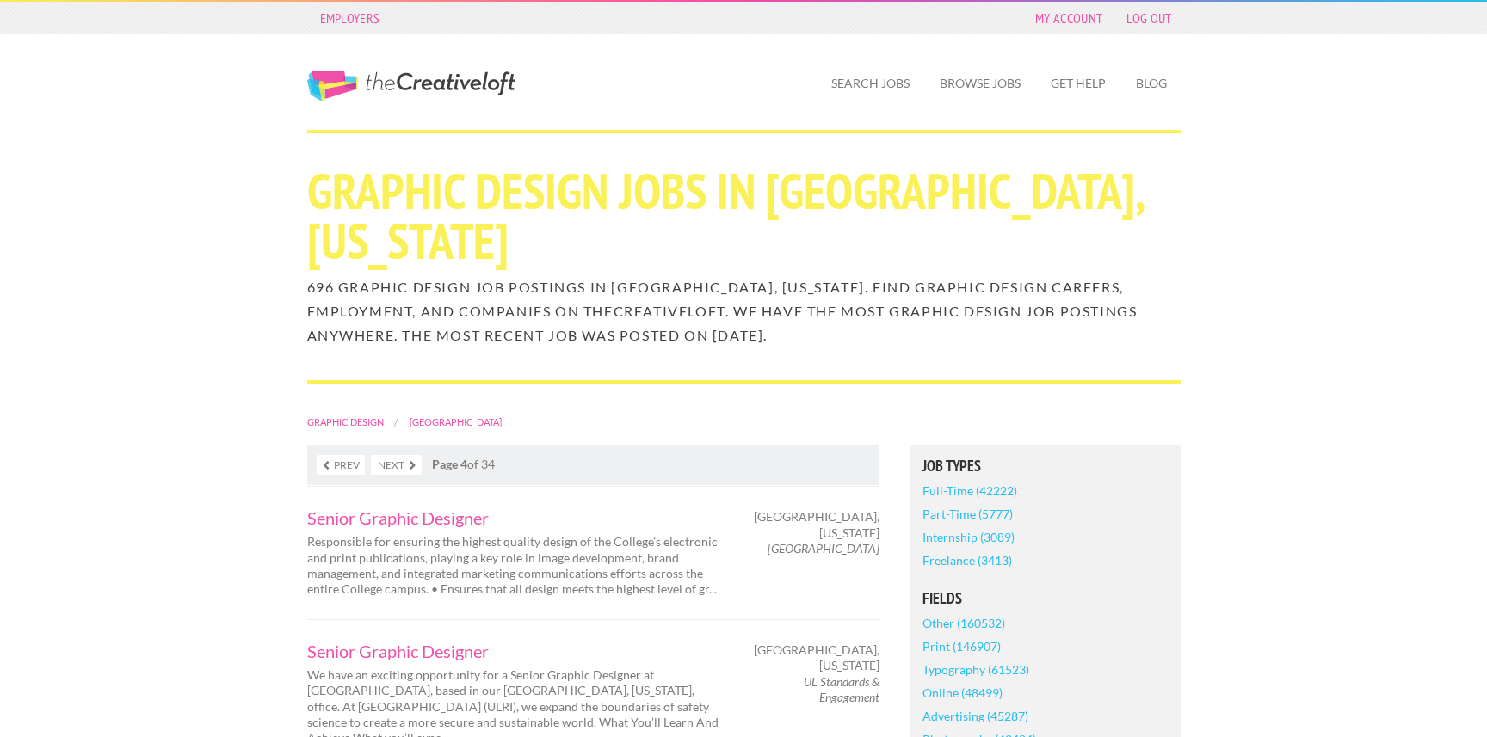 The width and height of the screenshot is (1487, 737). Describe the element at coordinates (1044, 466) in the screenshot. I see `h5: Job Types` at that location.